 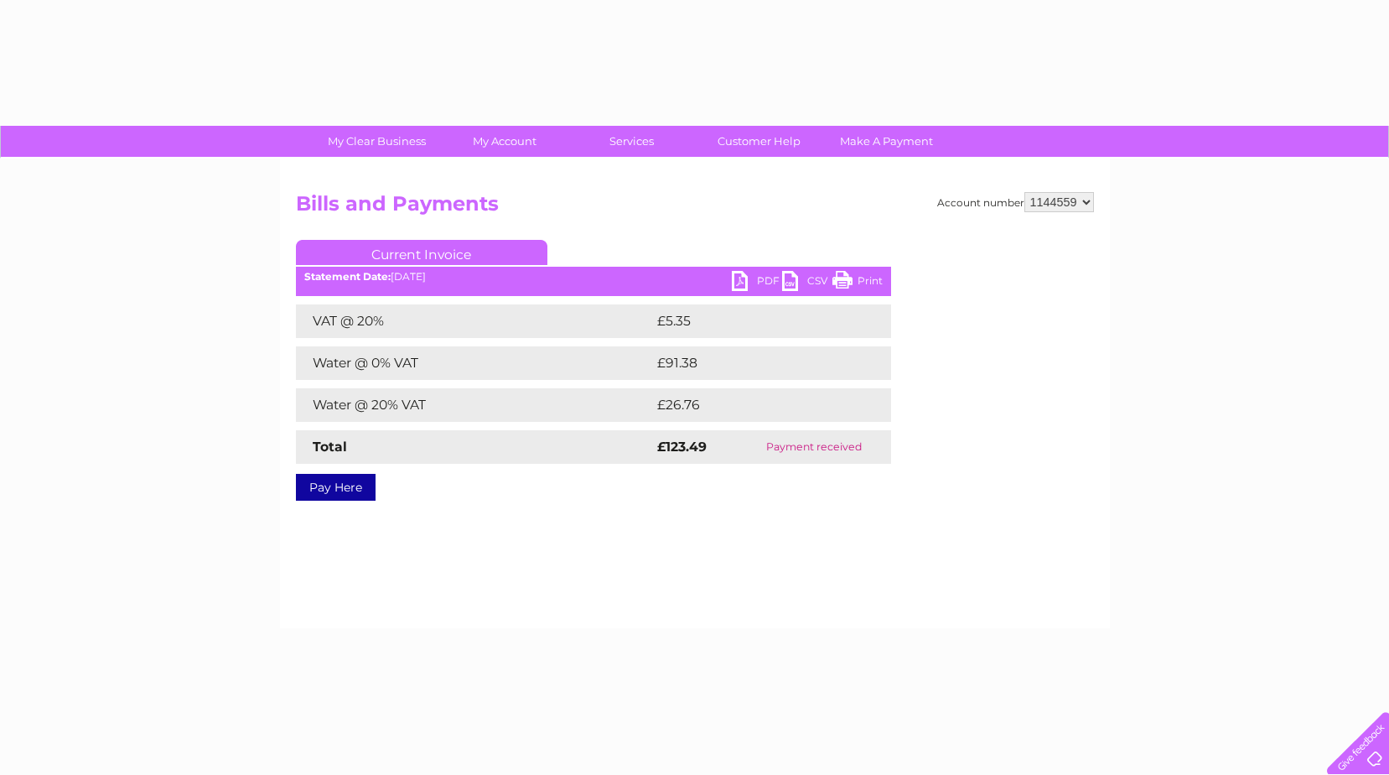 I want to click on td: Water @ 0% VAT, so click(x=474, y=363).